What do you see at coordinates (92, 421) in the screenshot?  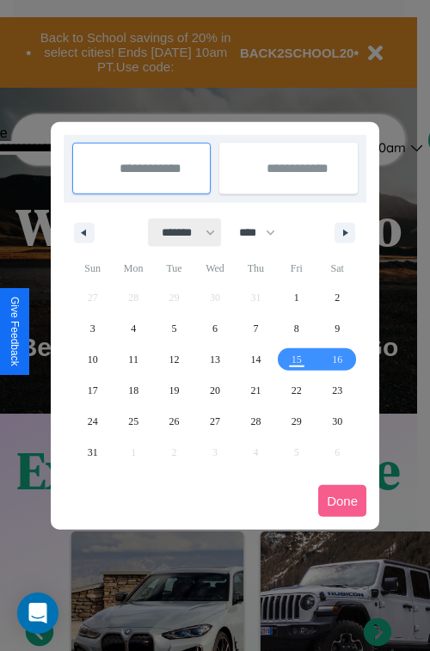 I see `button: 24` at bounding box center [92, 421].